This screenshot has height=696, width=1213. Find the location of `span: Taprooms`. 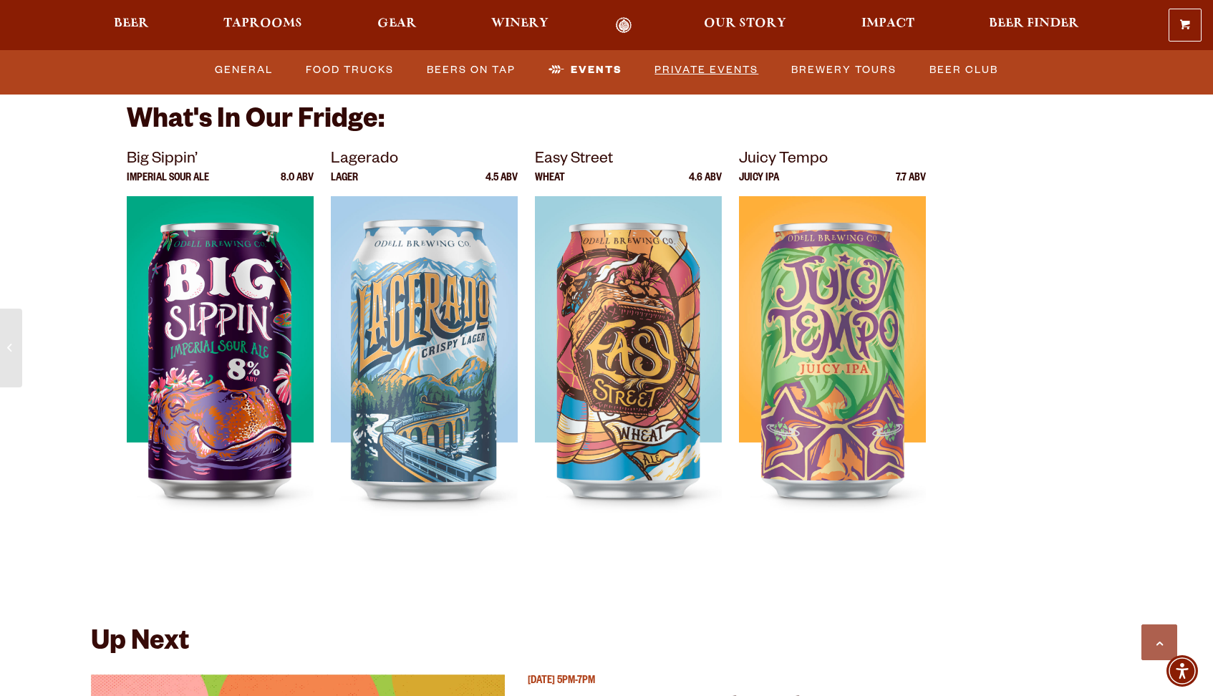

span: Taprooms is located at coordinates (263, 24).